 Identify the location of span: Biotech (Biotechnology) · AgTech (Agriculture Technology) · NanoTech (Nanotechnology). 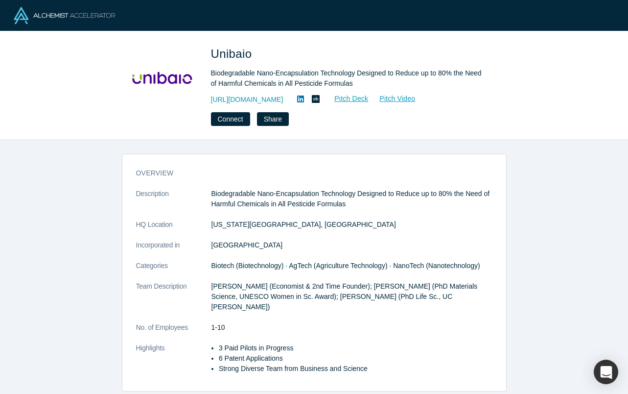
(346, 265).